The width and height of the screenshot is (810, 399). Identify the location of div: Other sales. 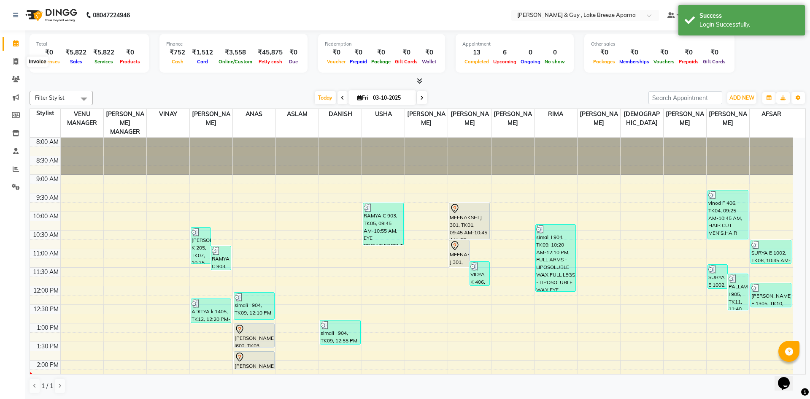
(659, 44).